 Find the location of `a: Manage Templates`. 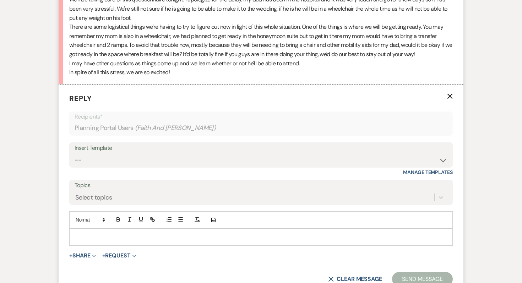

a: Manage Templates is located at coordinates (428, 172).